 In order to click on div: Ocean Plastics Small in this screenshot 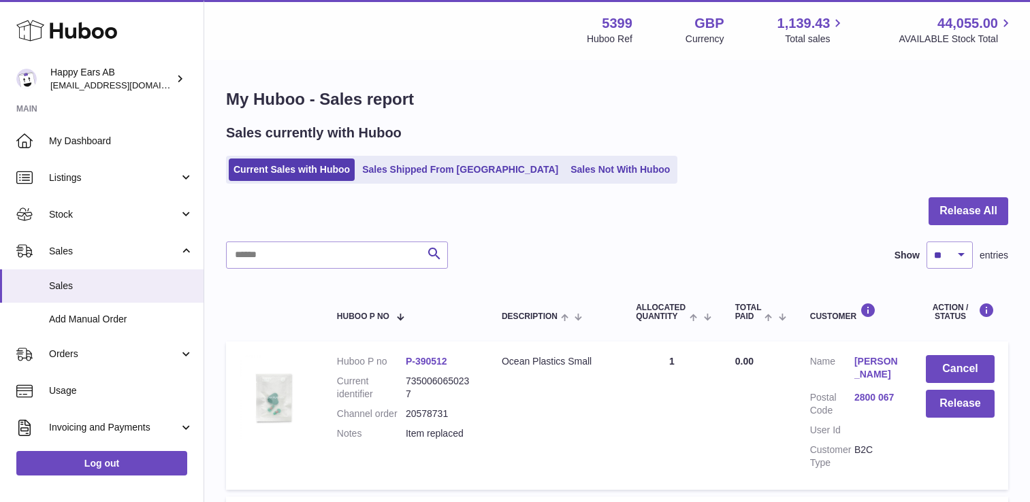, I will do `click(555, 361)`.